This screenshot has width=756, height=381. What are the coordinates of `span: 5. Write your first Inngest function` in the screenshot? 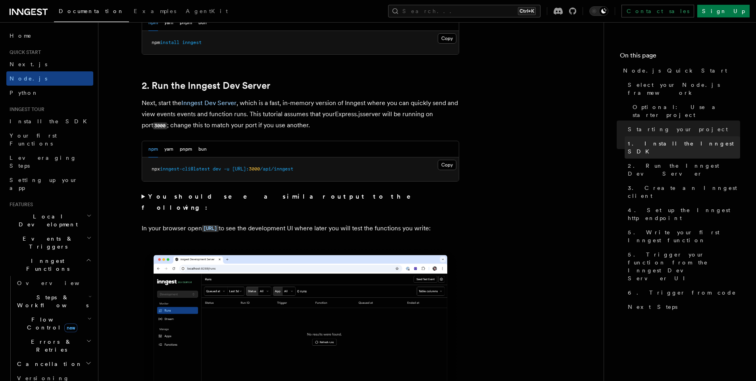 It's located at (684, 236).